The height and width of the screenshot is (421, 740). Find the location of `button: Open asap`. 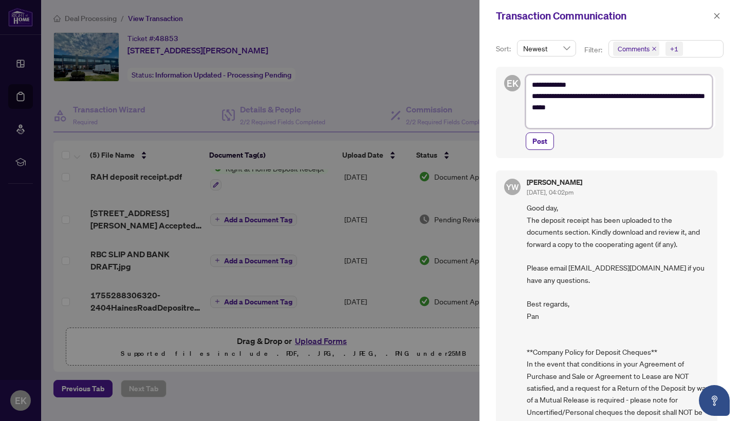

button: Open asap is located at coordinates (714, 401).